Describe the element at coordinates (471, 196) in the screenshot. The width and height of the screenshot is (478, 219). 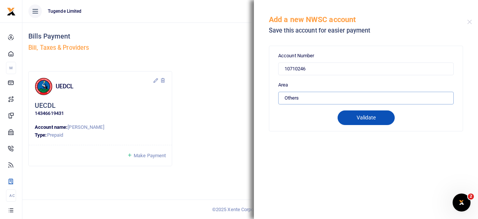
I see `span: 2` at that location.